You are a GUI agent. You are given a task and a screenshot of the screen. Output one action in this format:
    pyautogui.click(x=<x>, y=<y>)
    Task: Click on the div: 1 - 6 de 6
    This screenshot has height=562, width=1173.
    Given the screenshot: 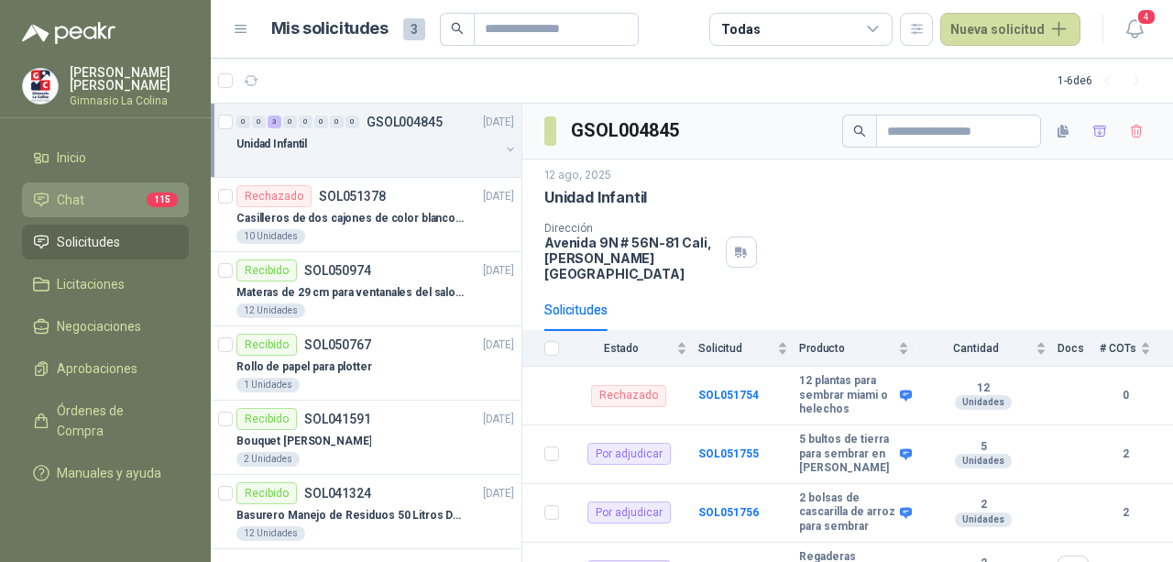 What is the action you would take?
    pyautogui.click(x=1105, y=81)
    